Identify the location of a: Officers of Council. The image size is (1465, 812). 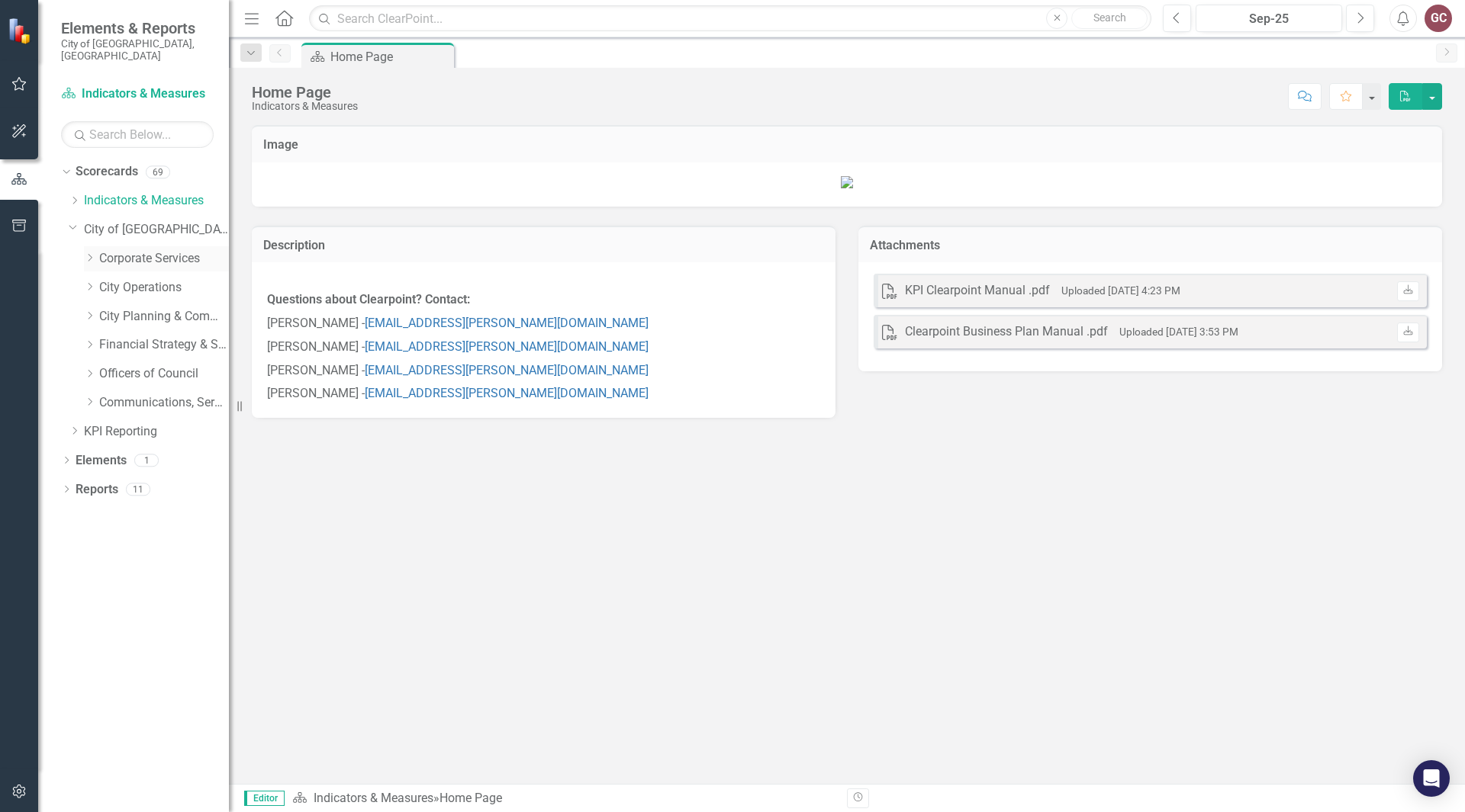
(164, 374).